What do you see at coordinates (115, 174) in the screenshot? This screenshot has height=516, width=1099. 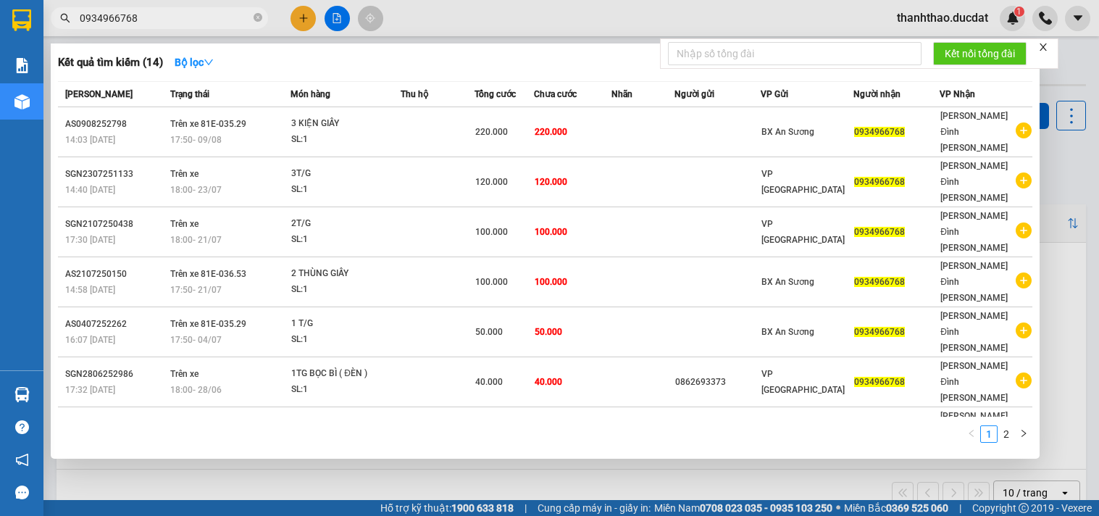 I see `div: SGN2307251133` at bounding box center [115, 174].